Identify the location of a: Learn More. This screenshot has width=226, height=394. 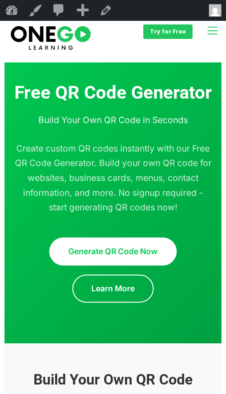
(113, 289).